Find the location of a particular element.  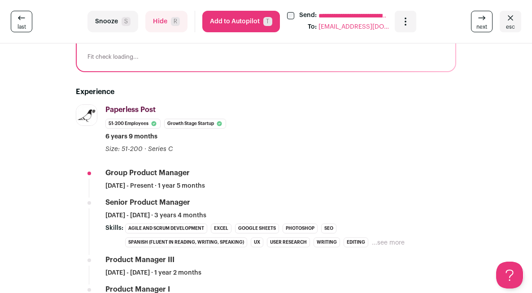

label: Send: is located at coordinates (308, 16).